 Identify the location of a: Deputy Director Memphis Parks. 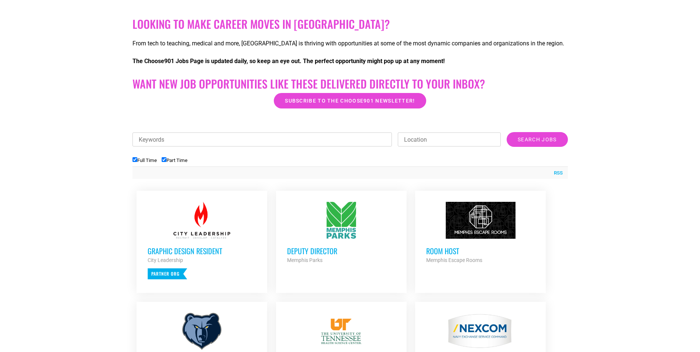
(342, 233).